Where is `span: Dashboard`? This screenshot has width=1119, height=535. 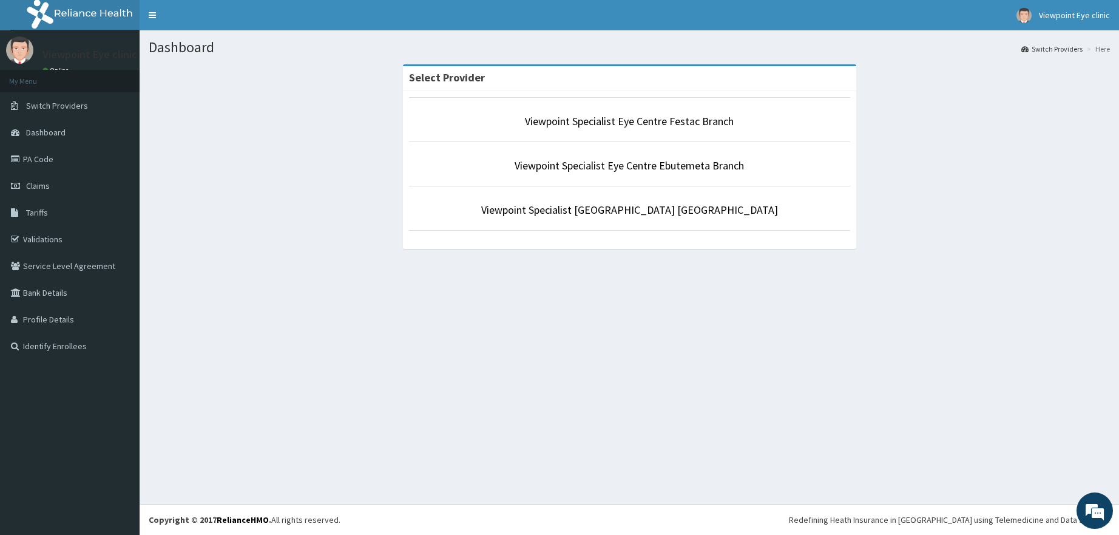
span: Dashboard is located at coordinates (46, 132).